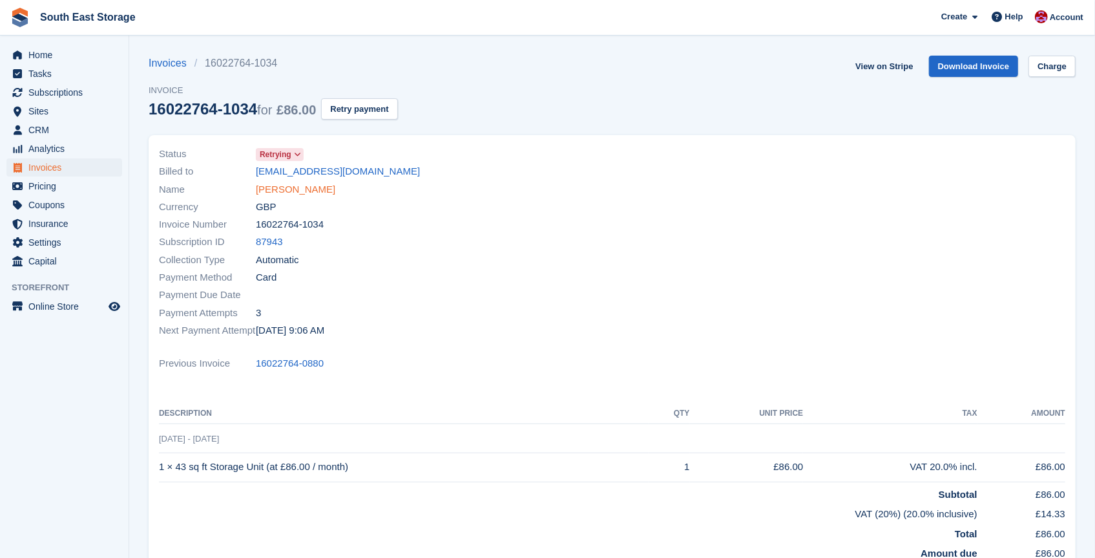  I want to click on span: Analytics, so click(67, 149).